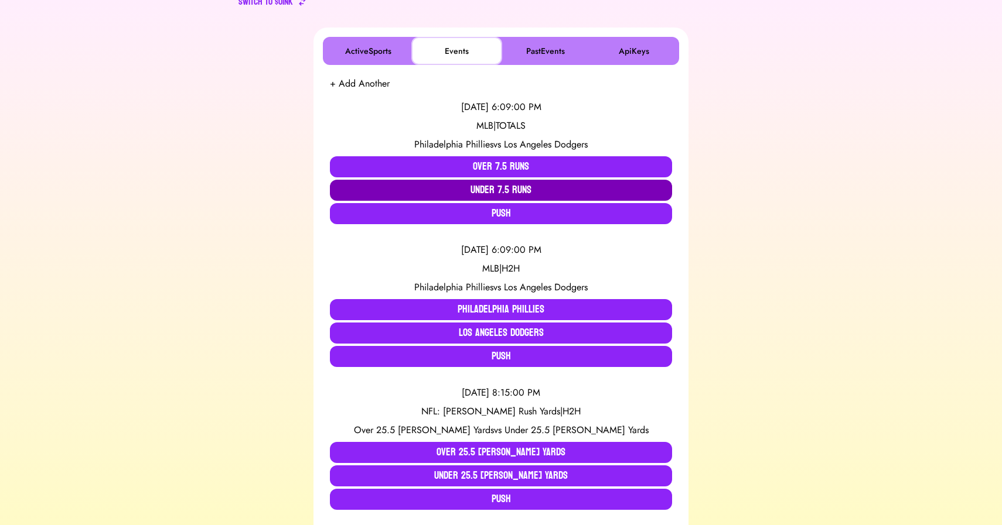 The image size is (1002, 525). What do you see at coordinates (545, 51) in the screenshot?
I see `button: PastEvents` at bounding box center [545, 51].